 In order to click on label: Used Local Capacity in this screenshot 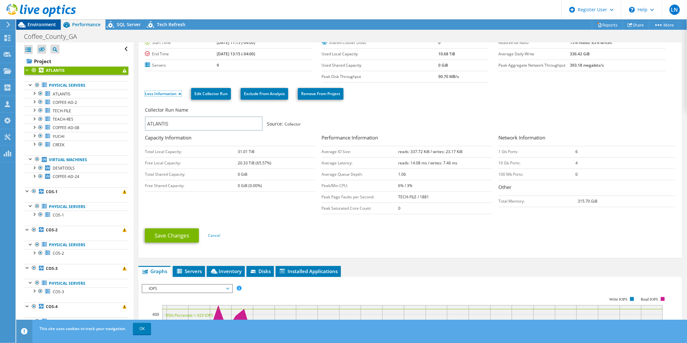, I will do `click(380, 54)`.